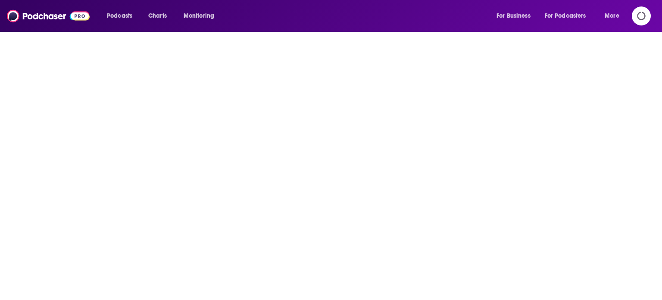 The width and height of the screenshot is (662, 300). What do you see at coordinates (157, 16) in the screenshot?
I see `span: Charts` at bounding box center [157, 16].